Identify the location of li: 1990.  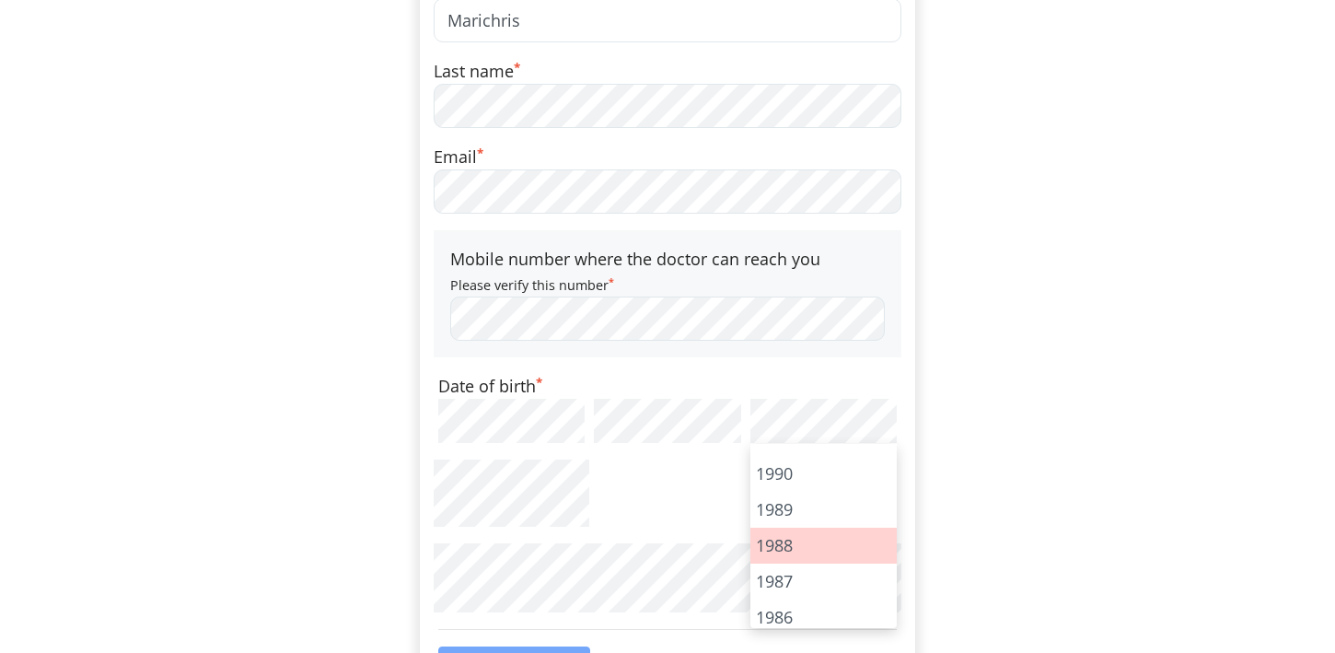
(823, 473).